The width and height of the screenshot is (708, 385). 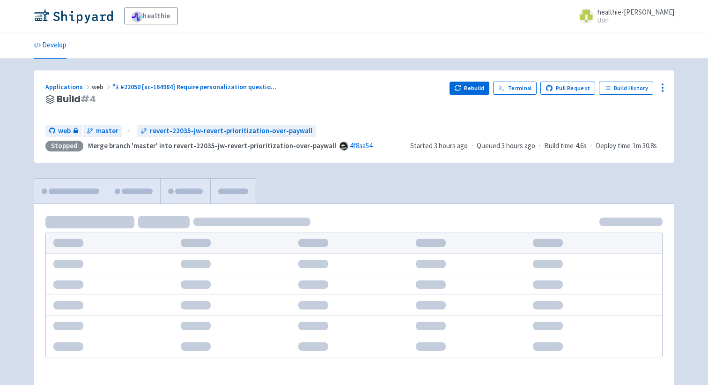 What do you see at coordinates (626, 88) in the screenshot?
I see `a: Build History` at bounding box center [626, 88].